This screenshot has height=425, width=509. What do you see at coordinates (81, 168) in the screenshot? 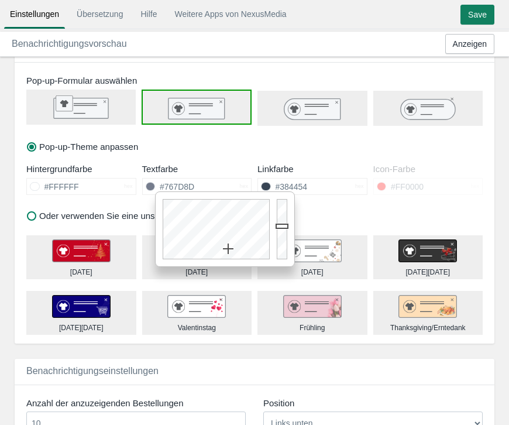
I see `div: Hintergrundfarbe` at bounding box center [81, 168].